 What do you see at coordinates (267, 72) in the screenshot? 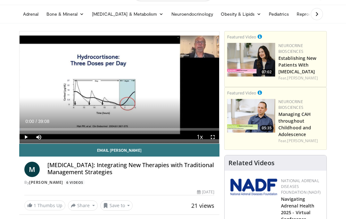
I see `span: 07:02` at bounding box center [267, 72].